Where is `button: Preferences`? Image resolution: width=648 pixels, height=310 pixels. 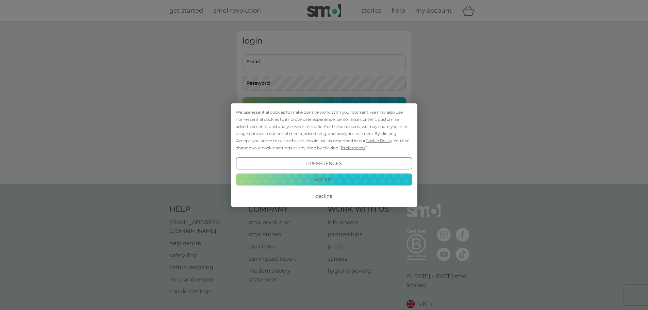 button: Preferences is located at coordinates (324, 163).